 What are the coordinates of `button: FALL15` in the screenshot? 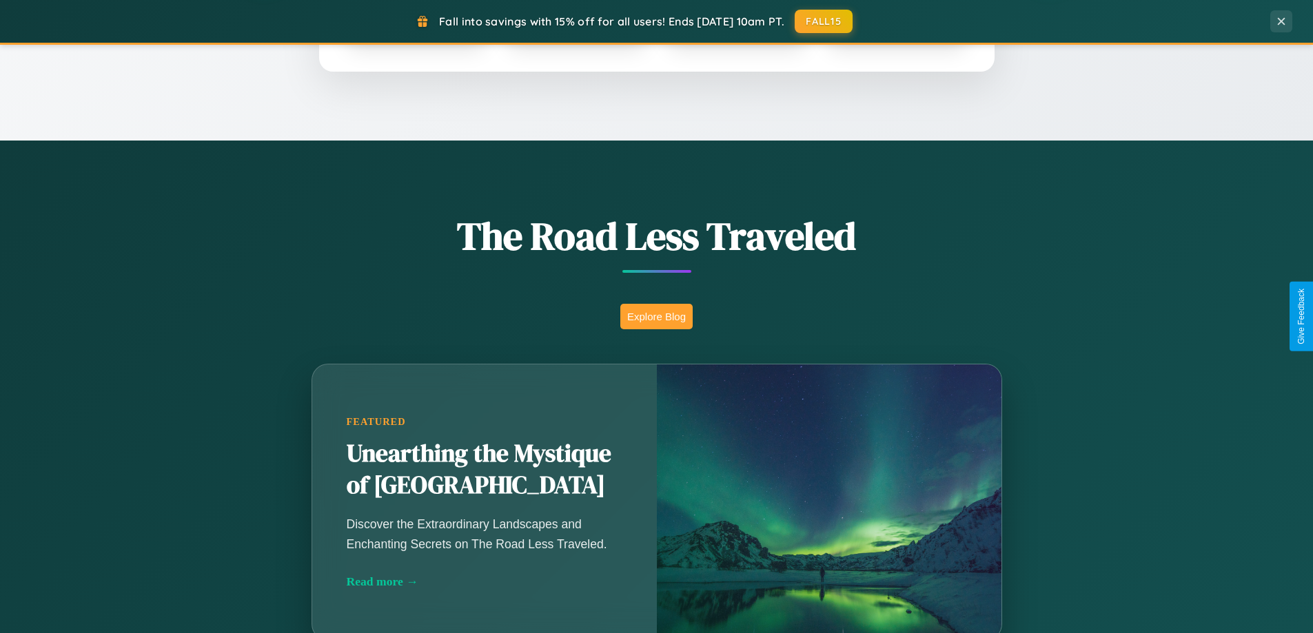 It's located at (824, 21).